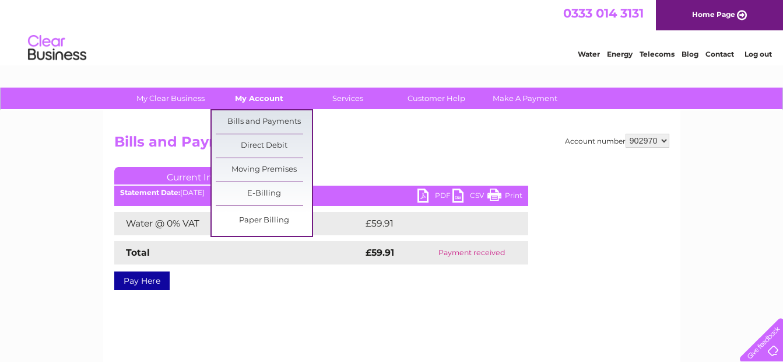 The height and width of the screenshot is (362, 783). What do you see at coordinates (348, 98) in the screenshot?
I see `a: Services` at bounding box center [348, 98].